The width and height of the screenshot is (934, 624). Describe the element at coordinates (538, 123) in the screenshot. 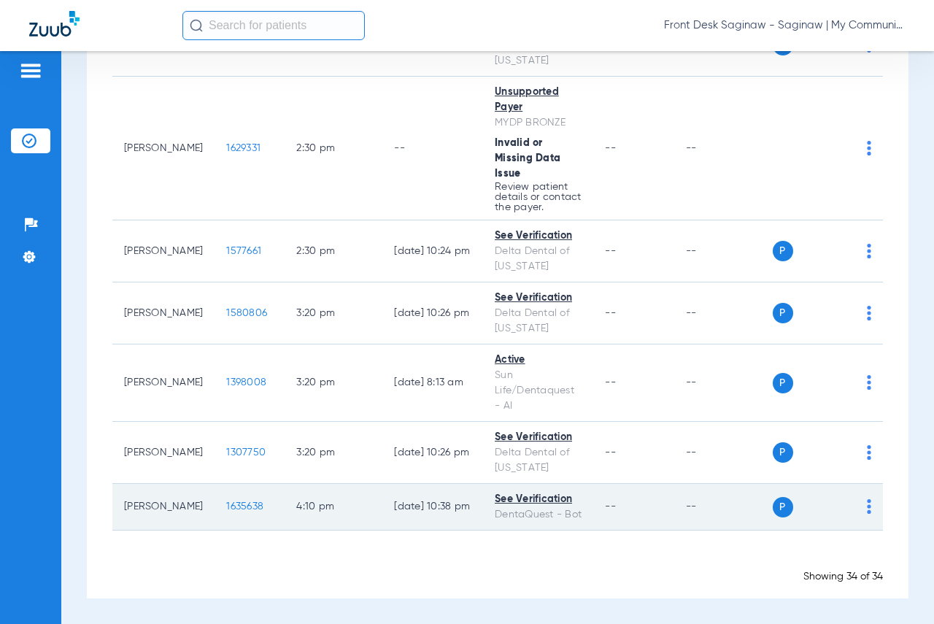

I see `div: MYDP BRONZE` at that location.